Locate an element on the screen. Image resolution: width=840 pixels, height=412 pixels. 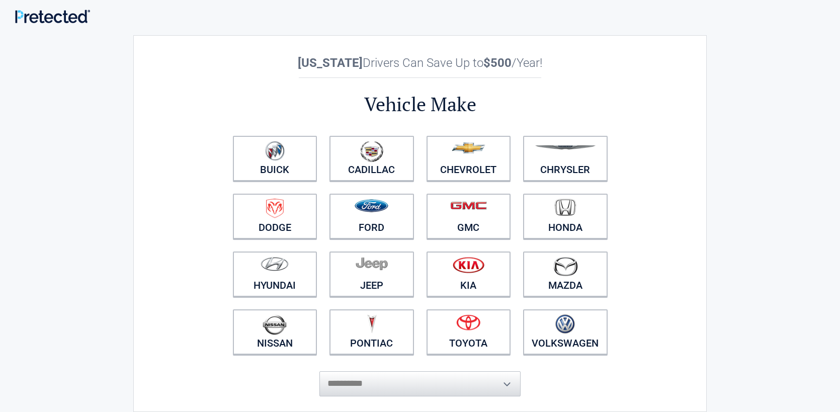
img: jeep is located at coordinates (372, 263).